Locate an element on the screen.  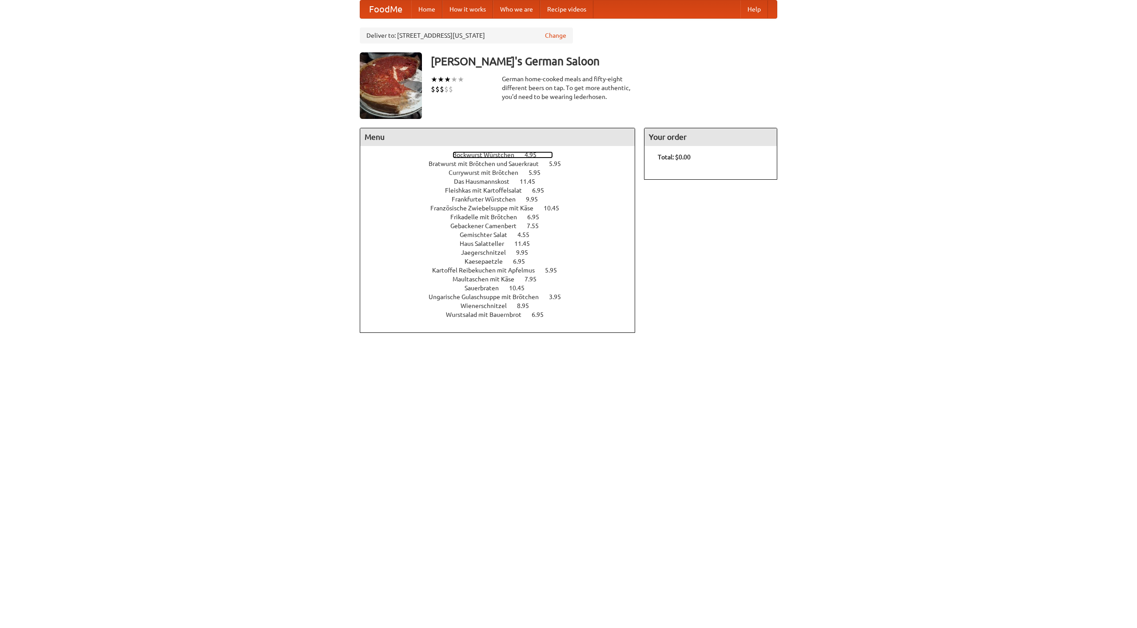
span: Jaegerschnitzel is located at coordinates (488, 253).